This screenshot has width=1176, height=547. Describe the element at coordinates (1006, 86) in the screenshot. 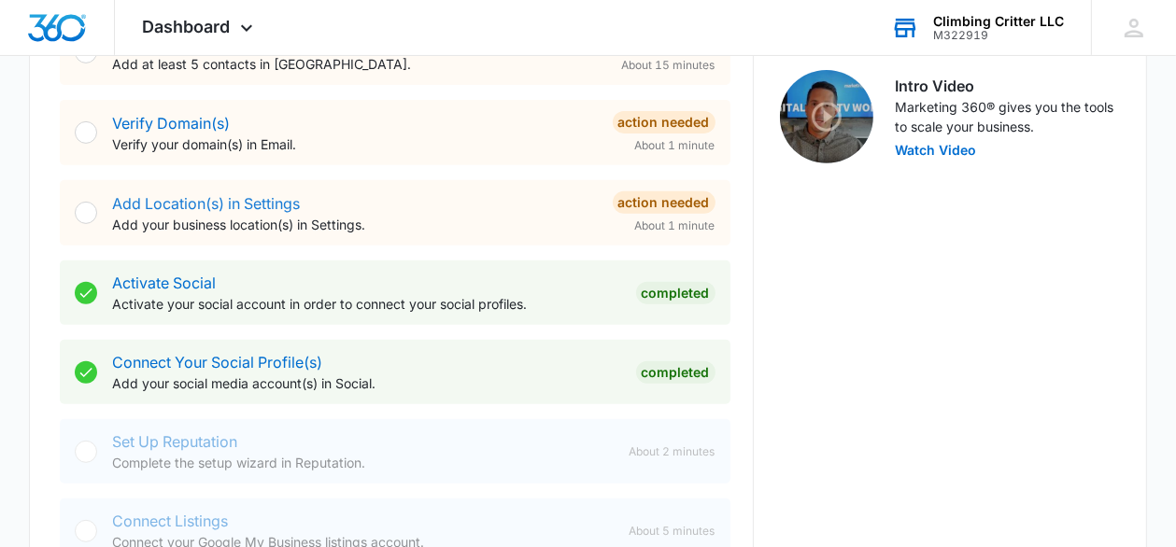

I see `h3: Intro Video` at that location.